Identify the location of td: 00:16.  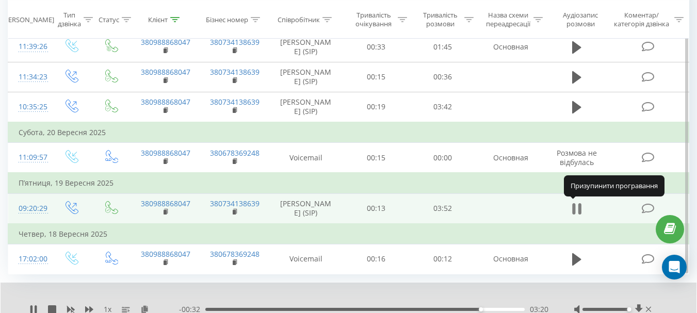
(376, 259).